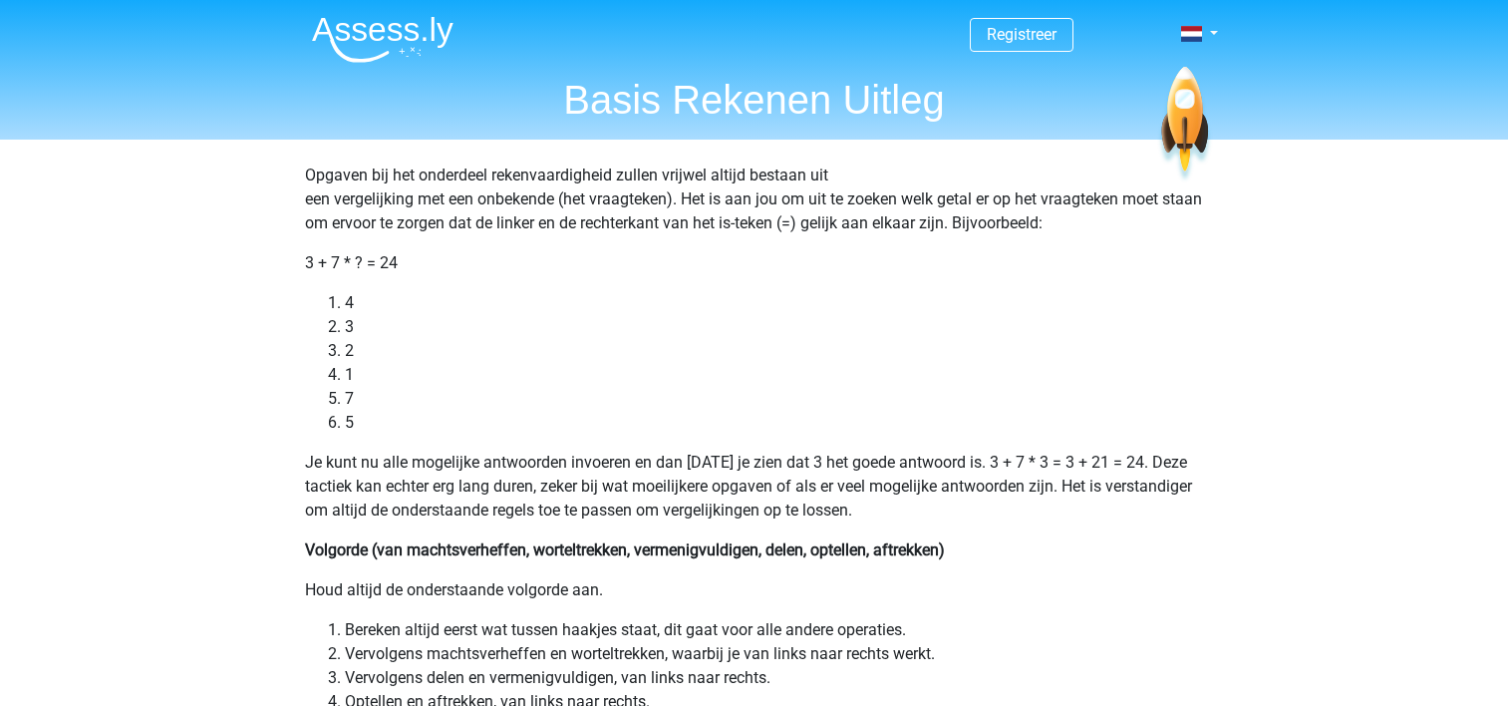 The width and height of the screenshot is (1508, 706). Describe the element at coordinates (775, 630) in the screenshot. I see `li: Bereken altijd eerst wat tussen haakjes staat, dit gaat voor alle andere operaties.` at that location.